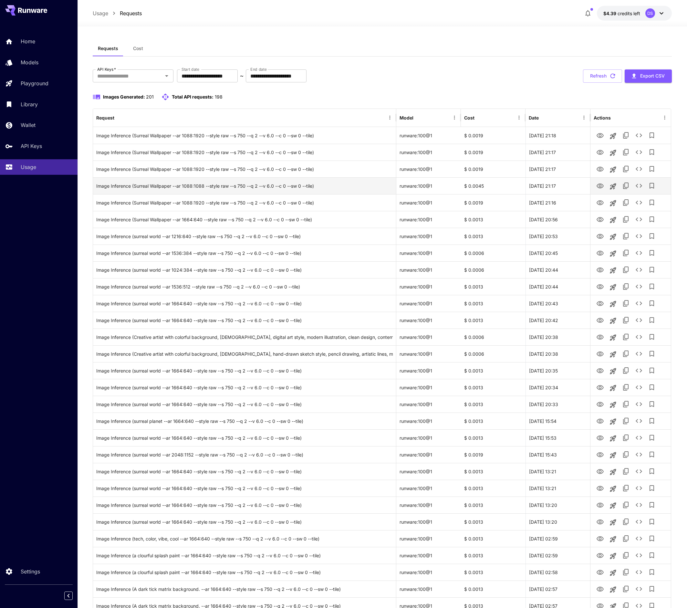 The image size is (687, 608). What do you see at coordinates (124, 97) in the screenshot?
I see `span: Images Generated:` at bounding box center [124, 97].